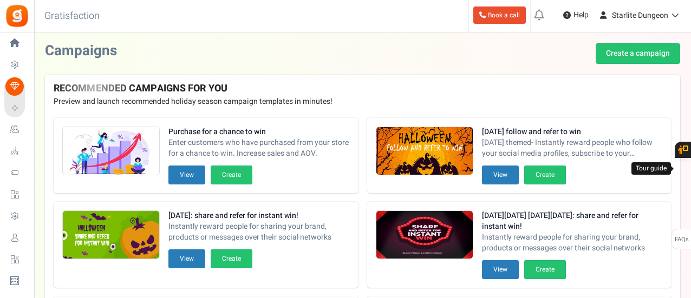  I want to click on span: Help, so click(579, 15).